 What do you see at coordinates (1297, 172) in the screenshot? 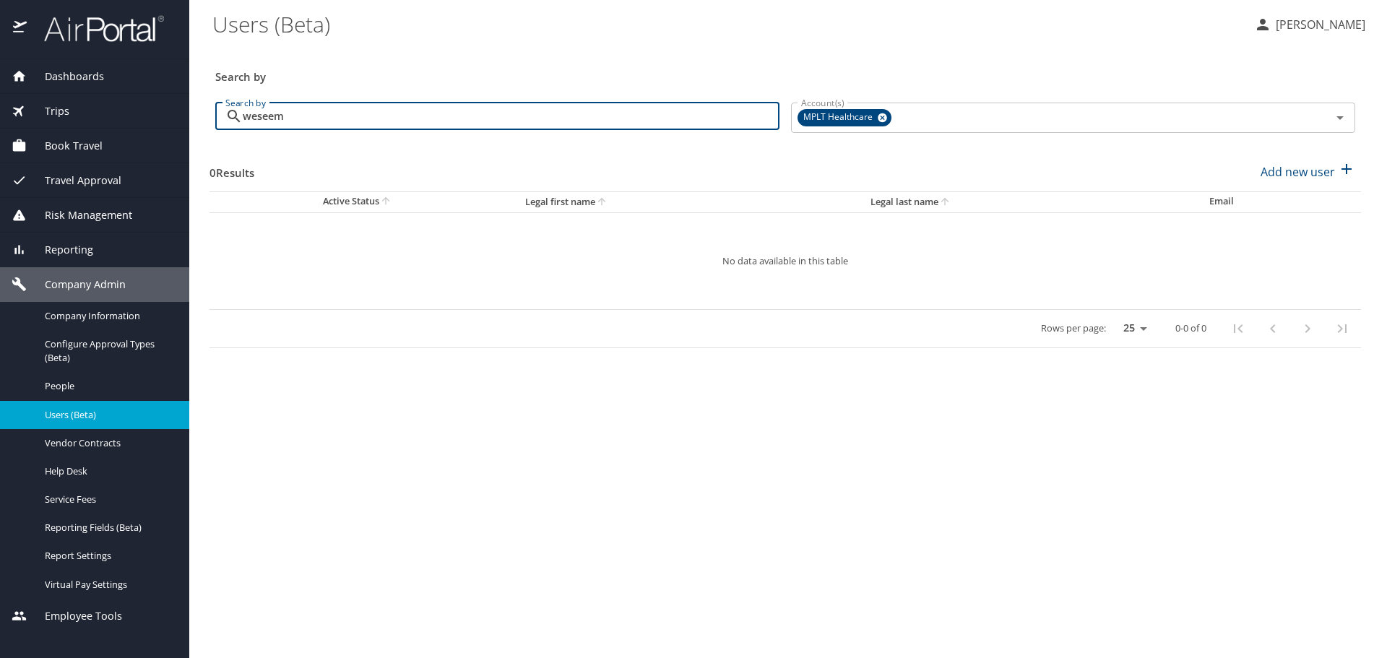
I see `p: Add new user` at bounding box center [1297, 172].